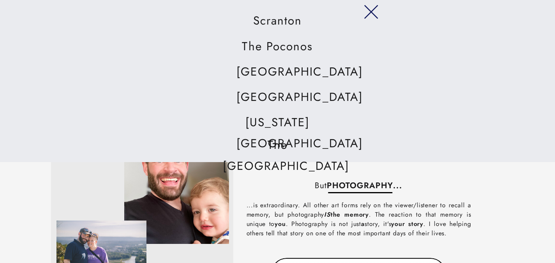 The image size is (555, 263). What do you see at coordinates (368, 129) in the screenshot?
I see `p: I'm also a professional musician, and have played in countless bands.` at bounding box center [368, 129].